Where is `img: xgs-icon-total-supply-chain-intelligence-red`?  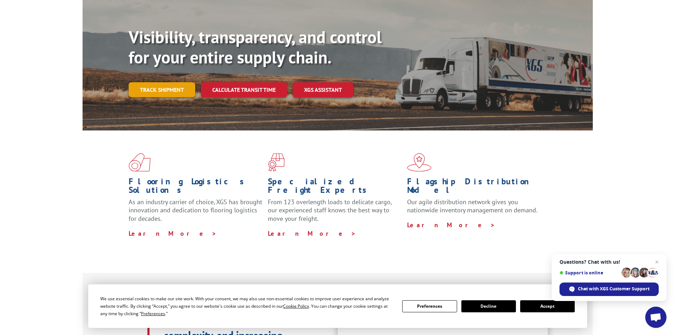
img: xgs-icon-total-supply-chain-intelligence-red is located at coordinates (140, 162).